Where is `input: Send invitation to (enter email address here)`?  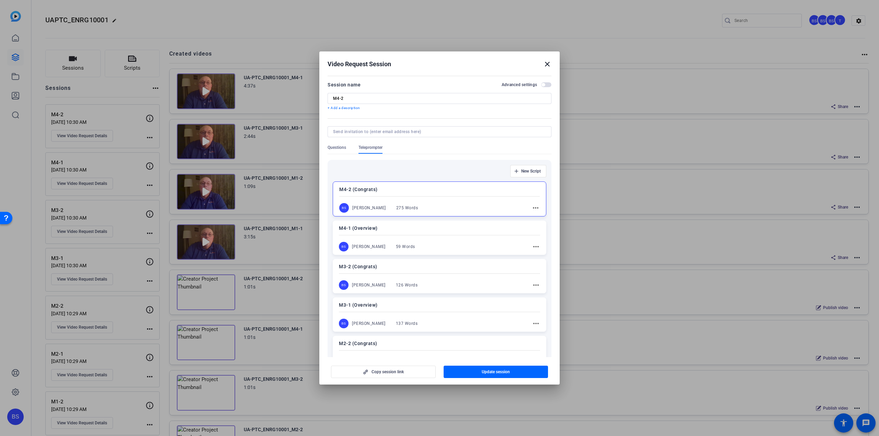 input: Send invitation to (enter email address here) is located at coordinates (438, 132).